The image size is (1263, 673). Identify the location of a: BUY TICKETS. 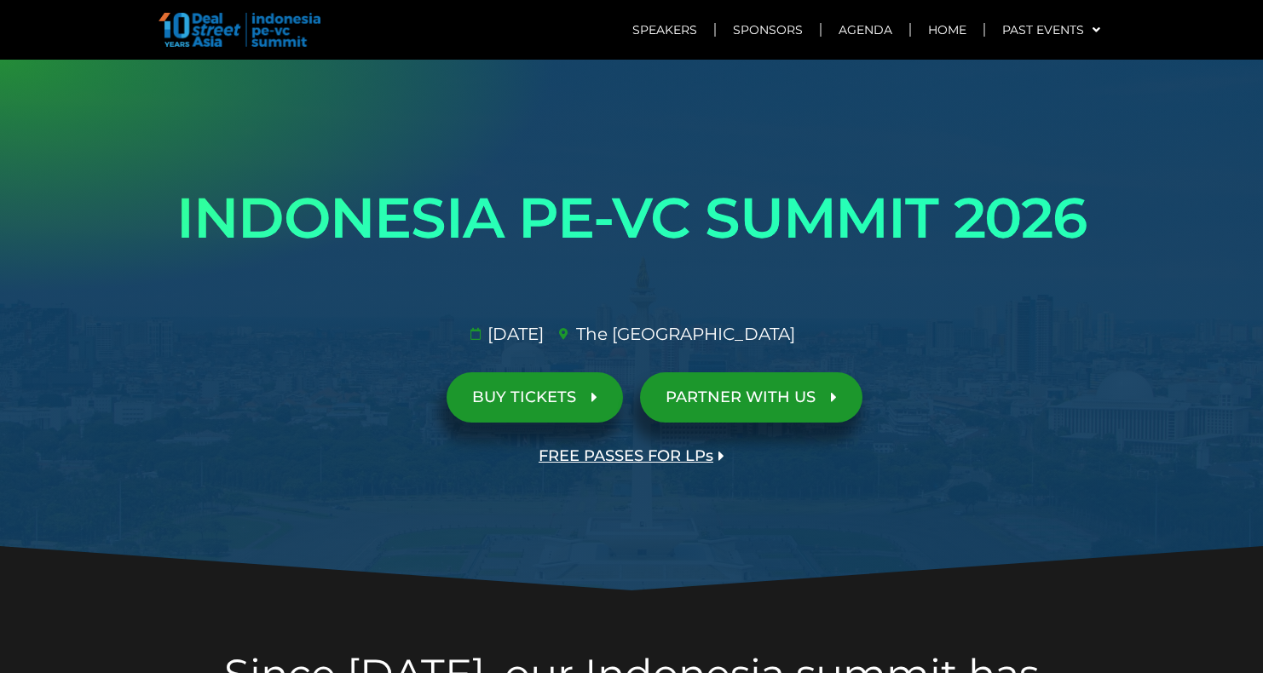
(534, 397).